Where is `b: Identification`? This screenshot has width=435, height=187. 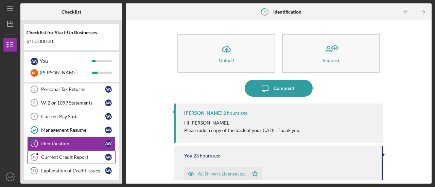
b: Identification is located at coordinates (287, 12).